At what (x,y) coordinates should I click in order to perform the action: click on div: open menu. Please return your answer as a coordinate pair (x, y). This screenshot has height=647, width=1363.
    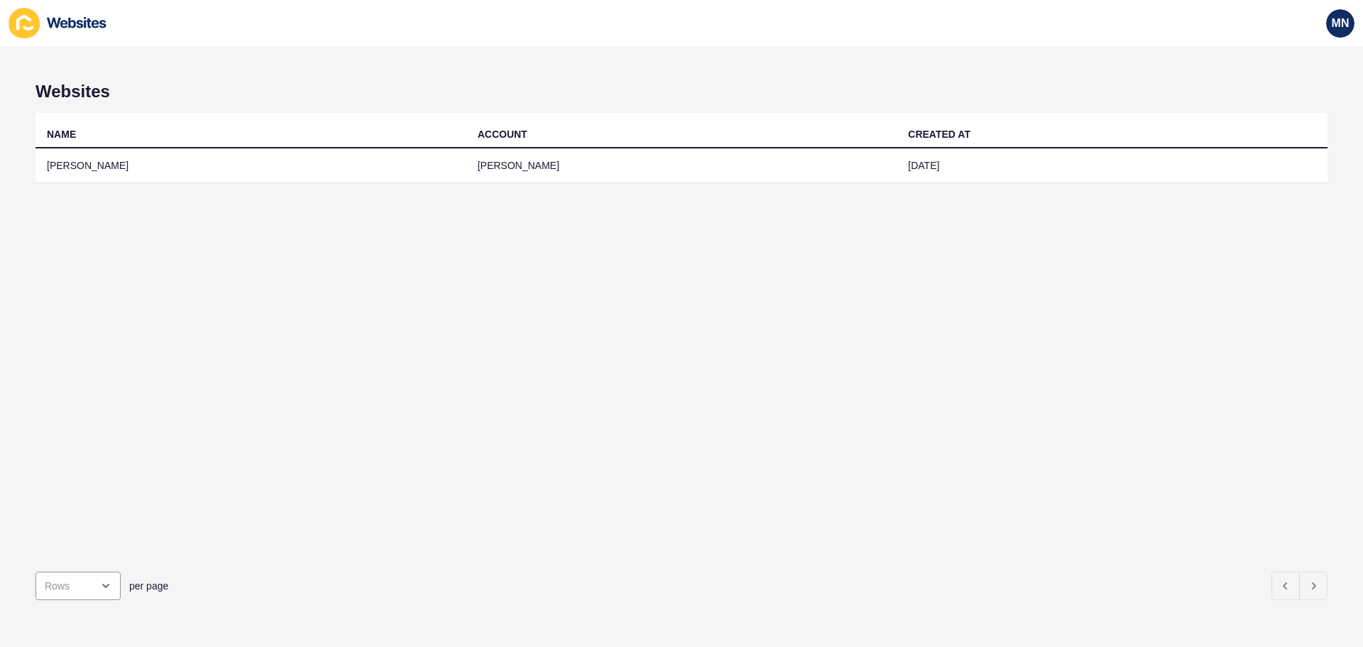
    Looking at the image, I should click on (78, 586).